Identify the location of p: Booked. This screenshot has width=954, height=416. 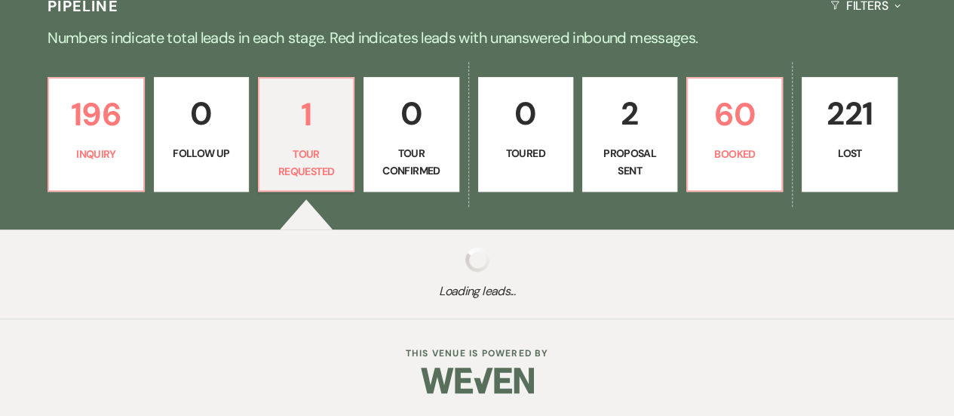
(735, 154).